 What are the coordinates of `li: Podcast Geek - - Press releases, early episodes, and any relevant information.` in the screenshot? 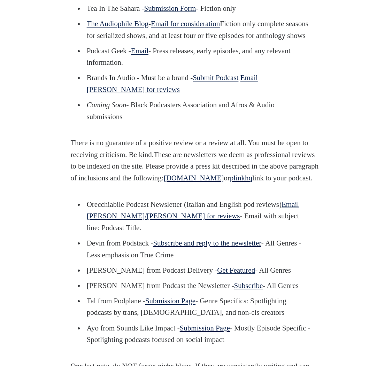 It's located at (197, 57).